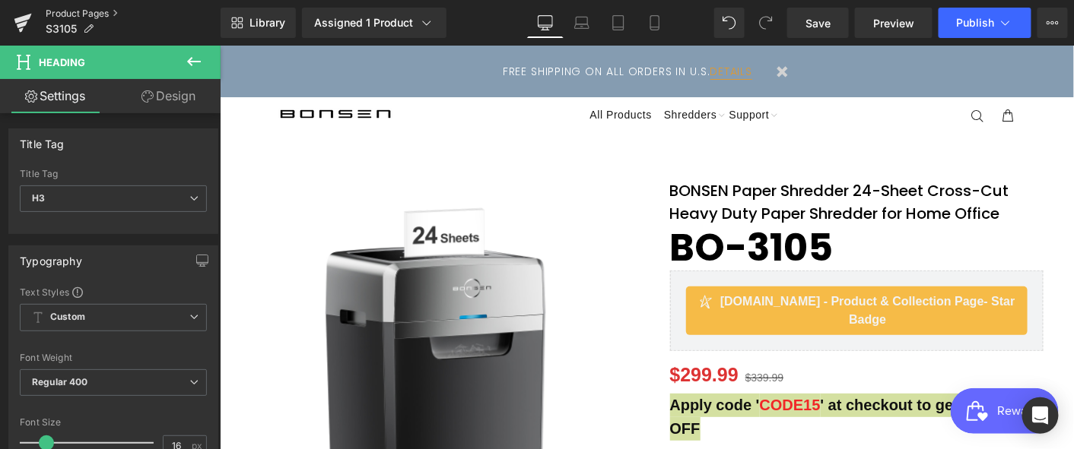 This screenshot has height=449, width=1074. What do you see at coordinates (401, 69) in the screenshot?
I see `a: All Products` at bounding box center [401, 69].